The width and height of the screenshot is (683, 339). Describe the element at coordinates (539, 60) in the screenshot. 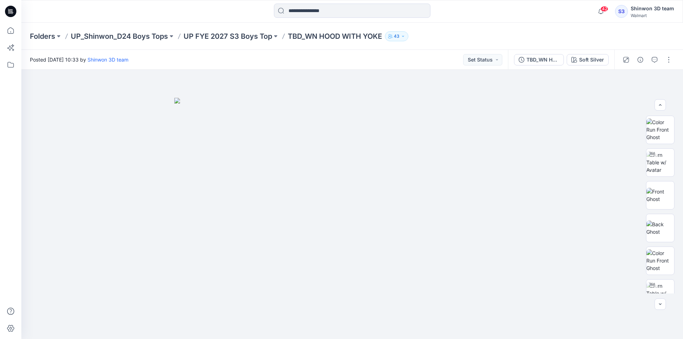

I see `button: TBD_WN HOOD WITH YOKE` at that location.